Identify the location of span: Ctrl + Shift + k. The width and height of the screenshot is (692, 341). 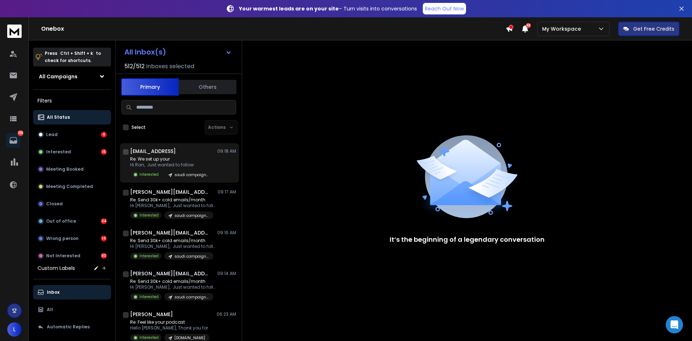
(76, 53).